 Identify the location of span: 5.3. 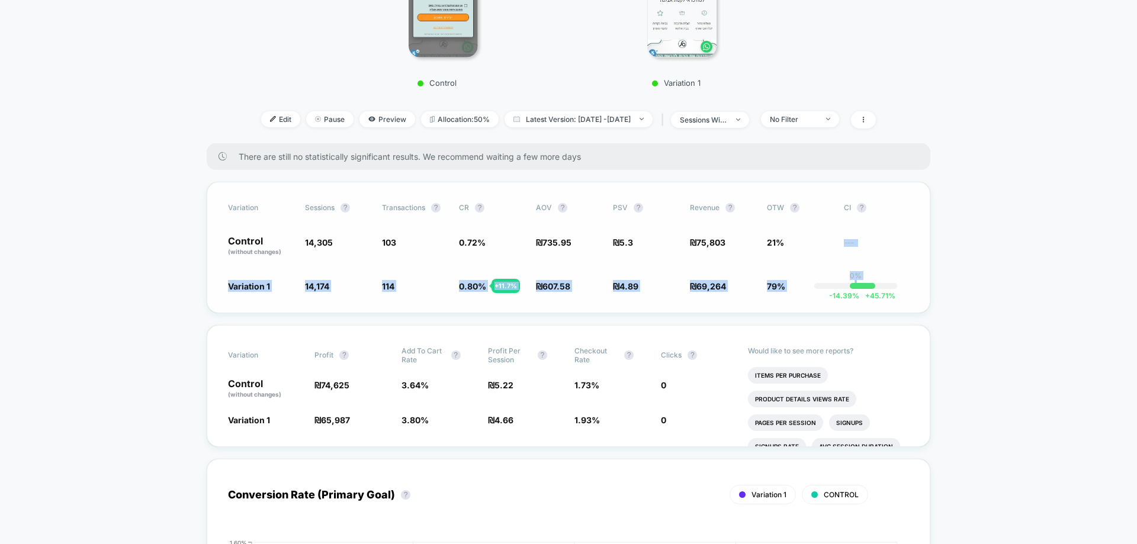
(626, 242).